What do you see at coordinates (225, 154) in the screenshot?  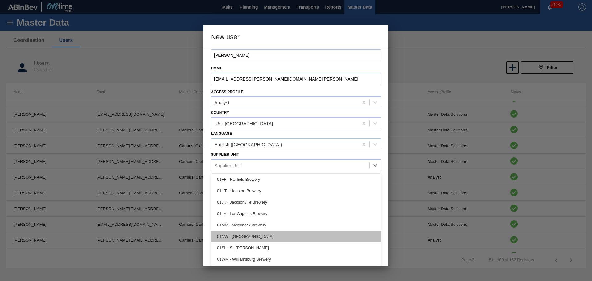 I see `label: Supplier Unit` at bounding box center [225, 154].